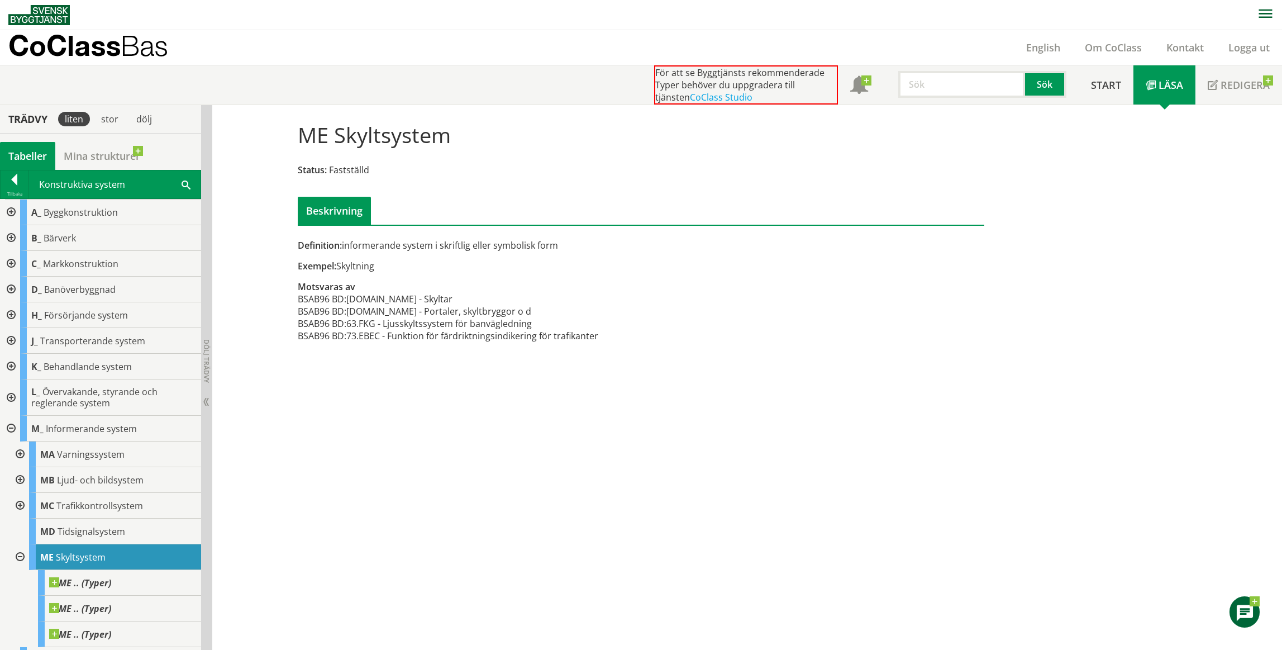  I want to click on span: MC, so click(47, 505).